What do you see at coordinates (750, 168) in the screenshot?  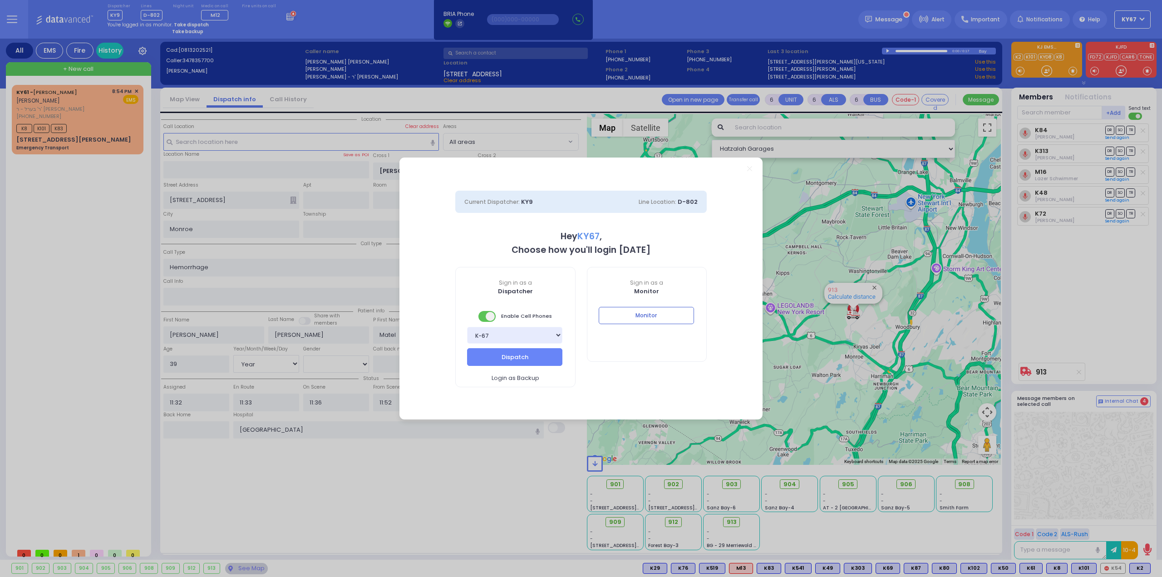 I see `a: Close` at bounding box center [750, 168].